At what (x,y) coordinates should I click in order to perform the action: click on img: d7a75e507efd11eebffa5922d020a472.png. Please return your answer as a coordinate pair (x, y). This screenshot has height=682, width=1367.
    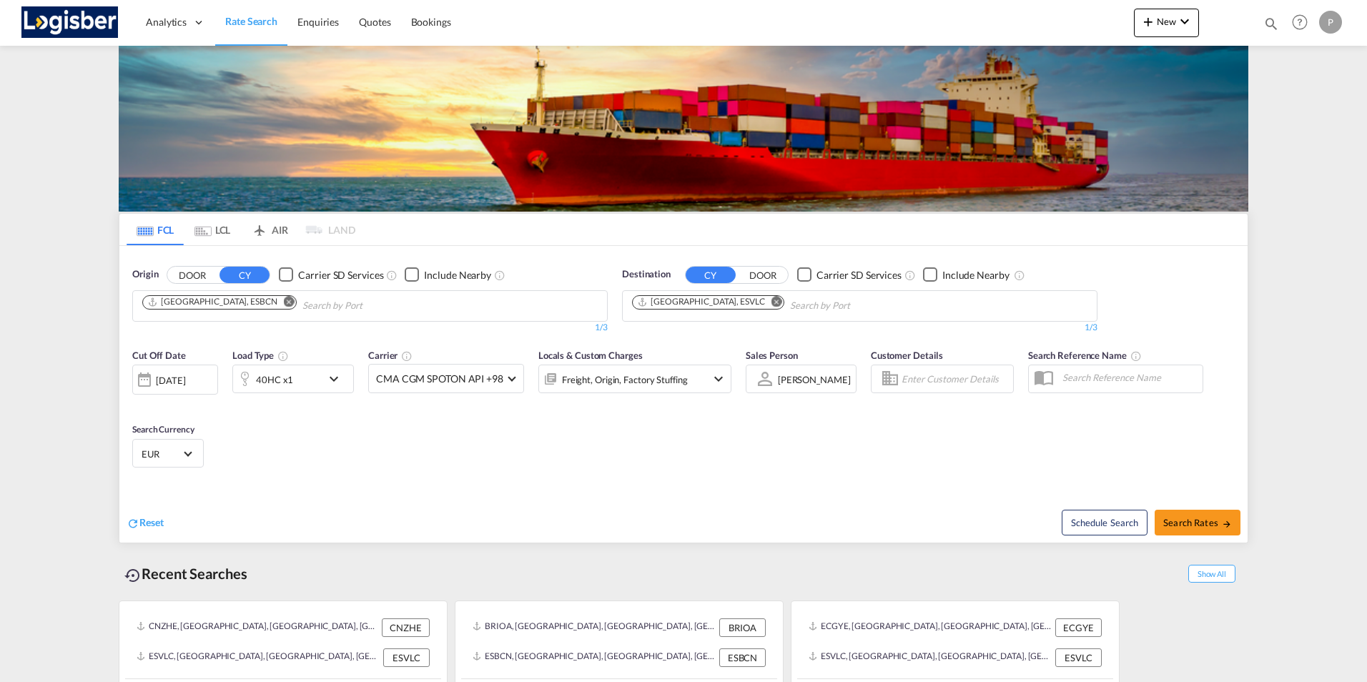
    Looking at the image, I should click on (69, 22).